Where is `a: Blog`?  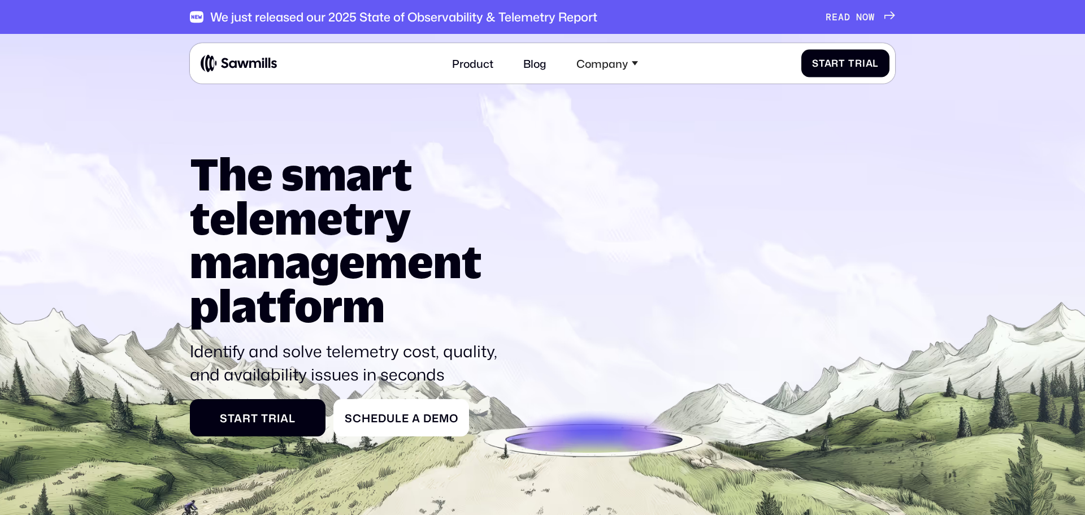
a: Blog is located at coordinates (535, 63).